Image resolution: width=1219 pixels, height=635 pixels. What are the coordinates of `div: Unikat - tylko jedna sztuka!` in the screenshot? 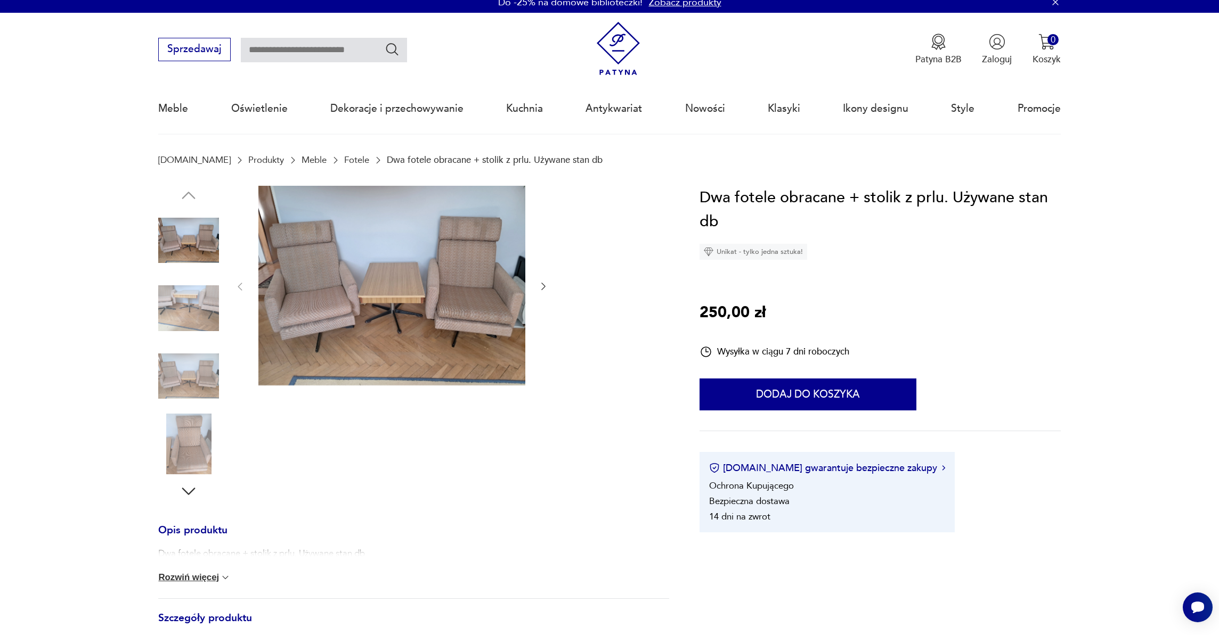 It's located at (753, 252).